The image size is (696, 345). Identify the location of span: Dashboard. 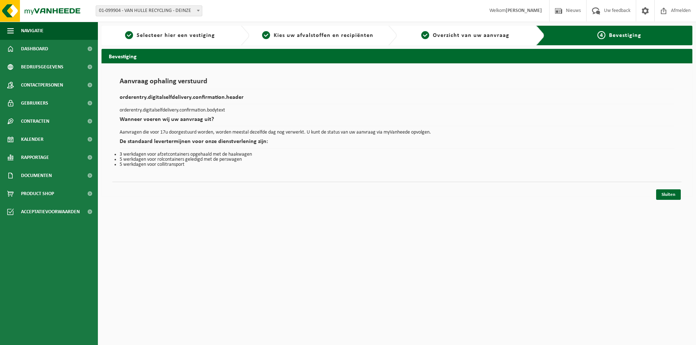
(34, 49).